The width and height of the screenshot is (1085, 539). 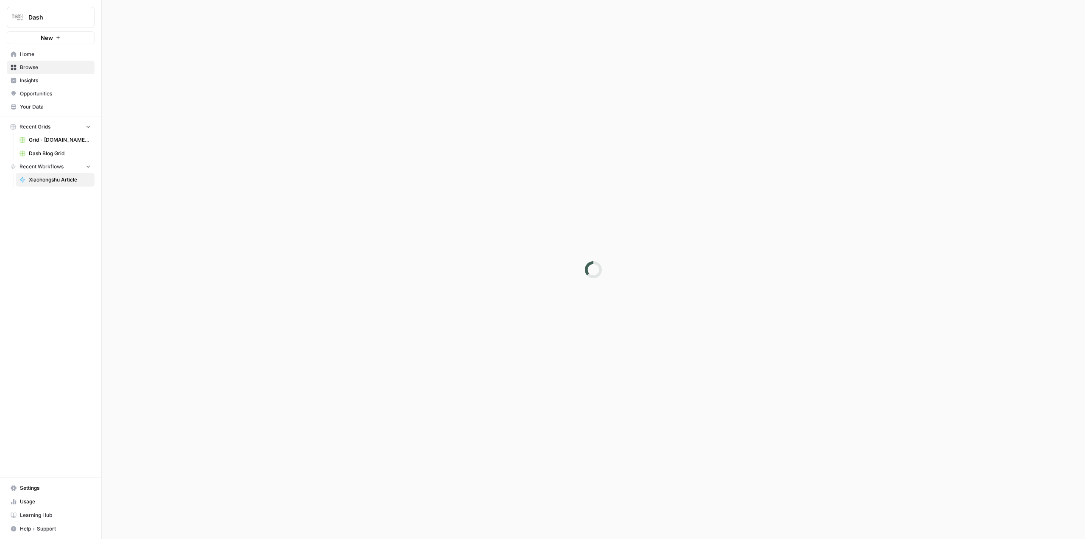 What do you see at coordinates (50, 81) in the screenshot?
I see `a: Insights` at bounding box center [50, 81].